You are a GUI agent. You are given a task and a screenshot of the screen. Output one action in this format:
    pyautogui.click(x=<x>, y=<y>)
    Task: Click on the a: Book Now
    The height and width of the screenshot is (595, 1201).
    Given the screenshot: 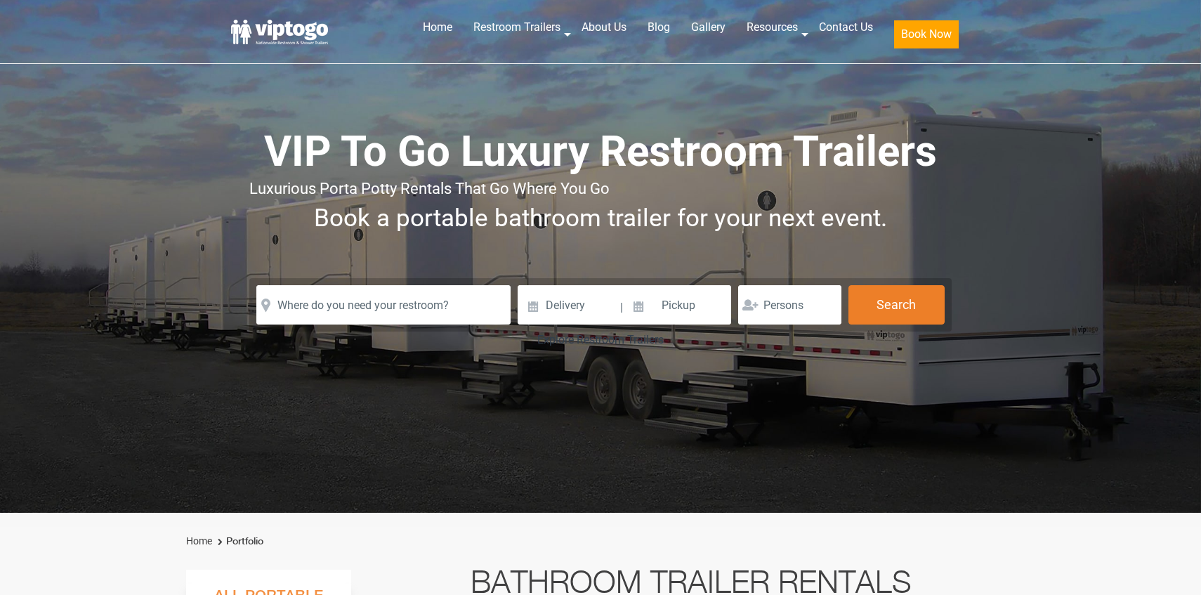 What is the action you would take?
    pyautogui.click(x=926, y=34)
    